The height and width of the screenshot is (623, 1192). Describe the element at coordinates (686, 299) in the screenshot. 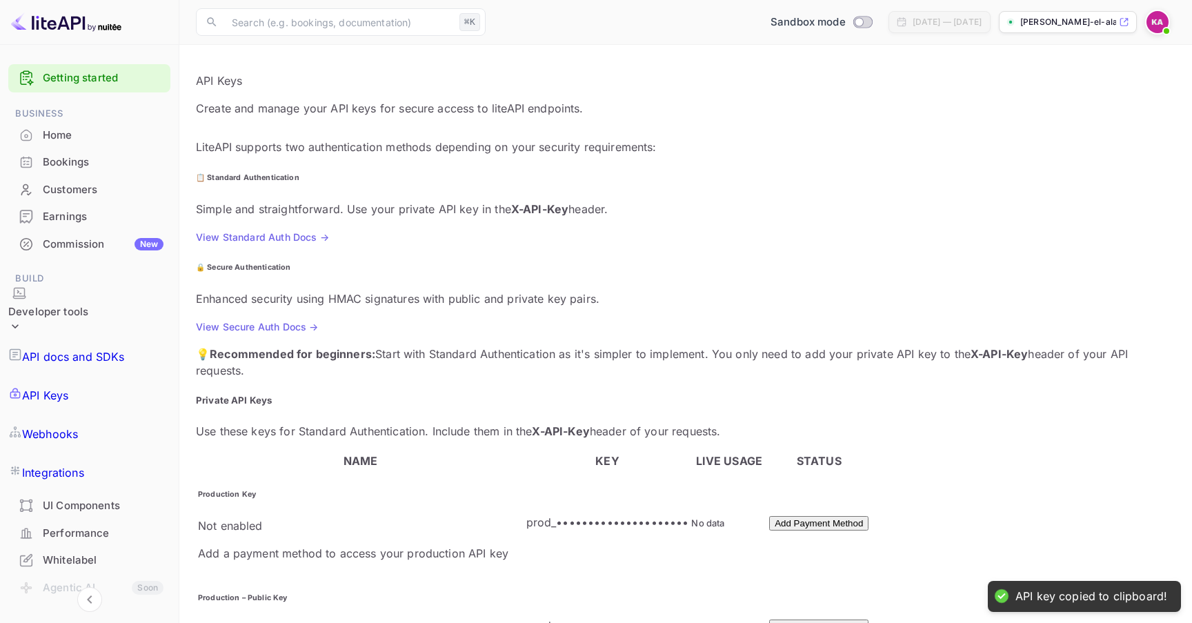

I see `p: Enhanced security using HMAC signatures with public and private key pairs.` at that location.